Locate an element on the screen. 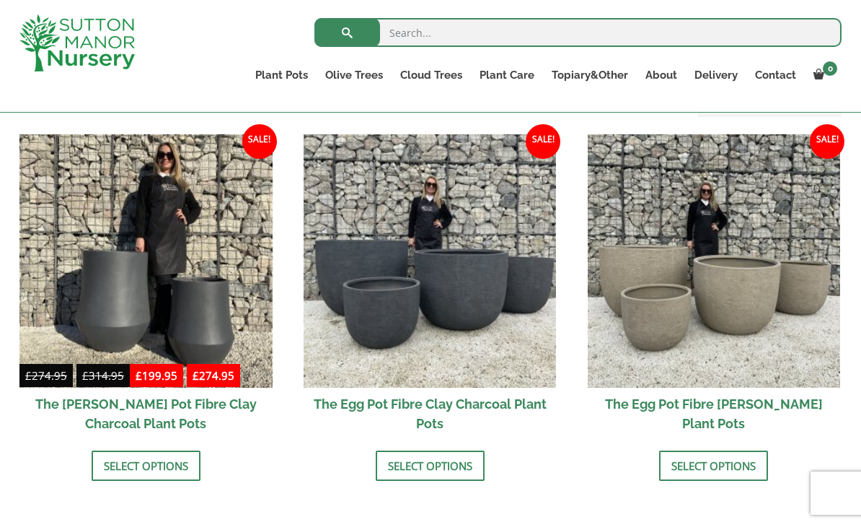  img: The Egg Pot Fibre Clay Champagne Plant Pots is located at coordinates (714, 260).